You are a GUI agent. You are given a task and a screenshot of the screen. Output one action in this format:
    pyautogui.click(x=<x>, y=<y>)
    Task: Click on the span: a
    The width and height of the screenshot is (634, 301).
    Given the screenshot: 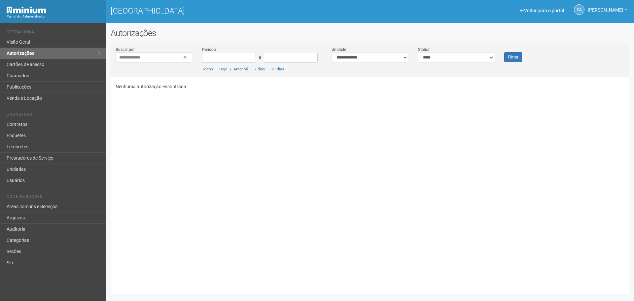 What is the action you would take?
    pyautogui.click(x=260, y=57)
    